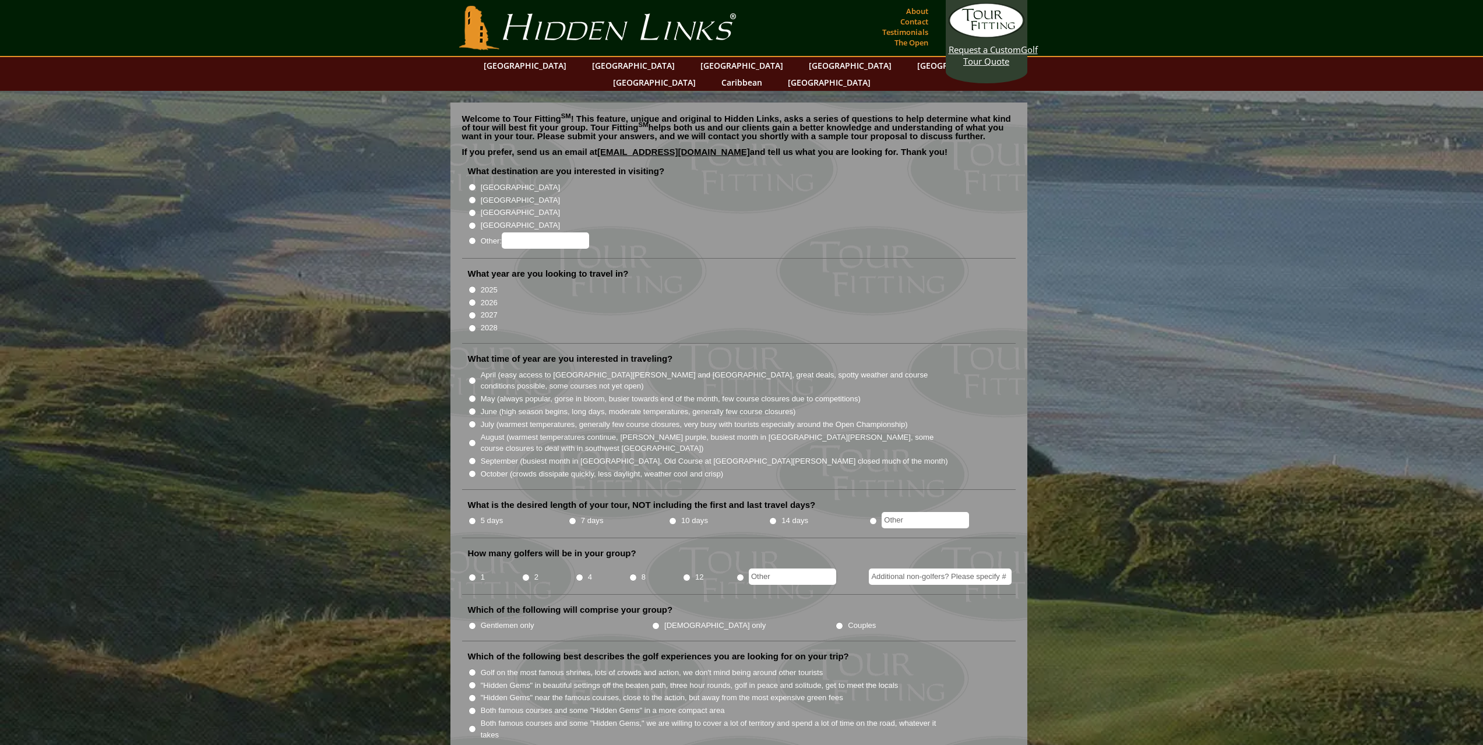 The width and height of the screenshot is (1483, 745). I want to click on label: 10 days, so click(695, 521).